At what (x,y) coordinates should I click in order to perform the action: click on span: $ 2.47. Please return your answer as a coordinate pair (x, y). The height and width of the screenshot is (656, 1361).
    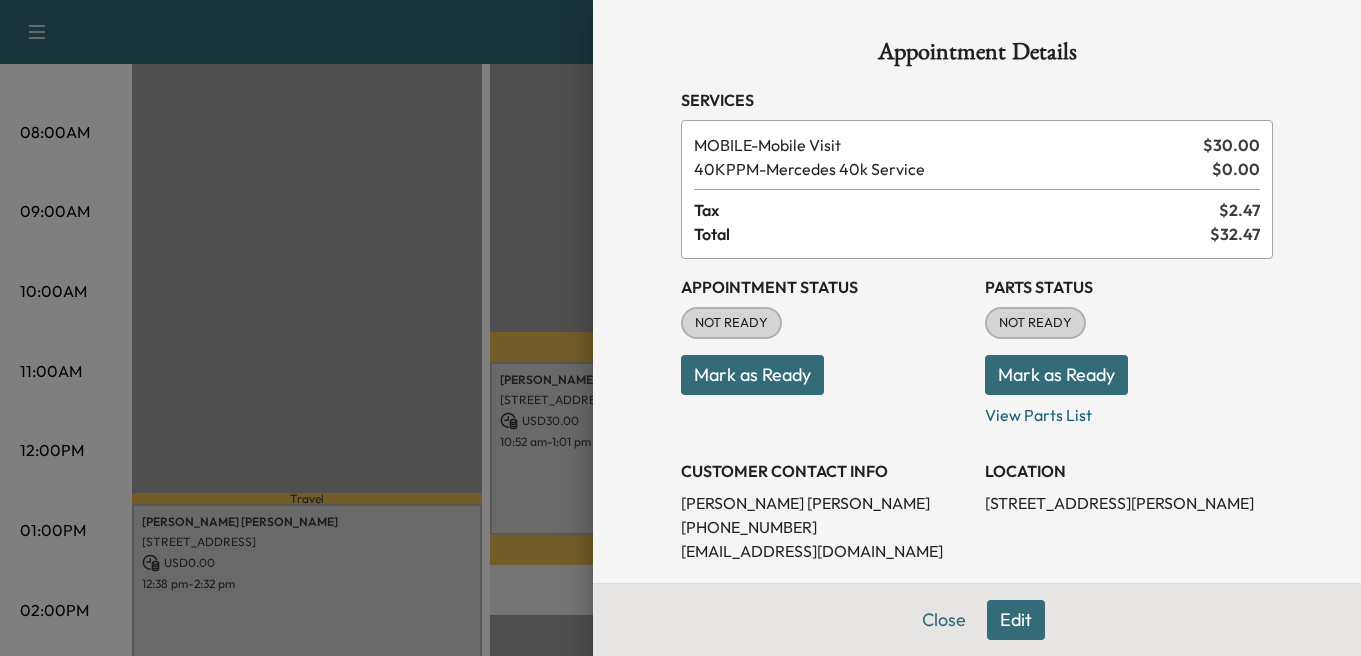
    Looking at the image, I should click on (1239, 210).